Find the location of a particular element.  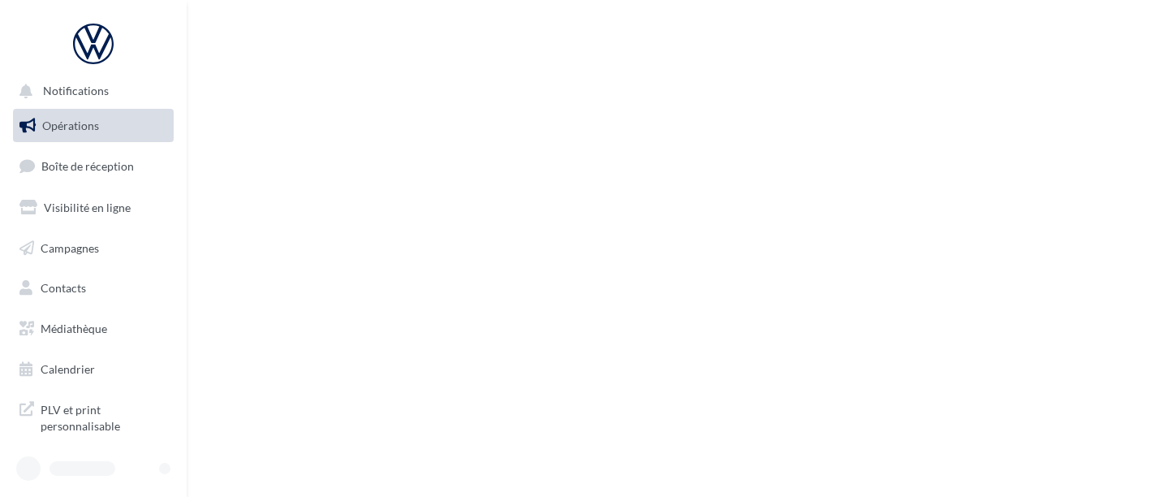

span: Médiathèque is located at coordinates (74, 328).